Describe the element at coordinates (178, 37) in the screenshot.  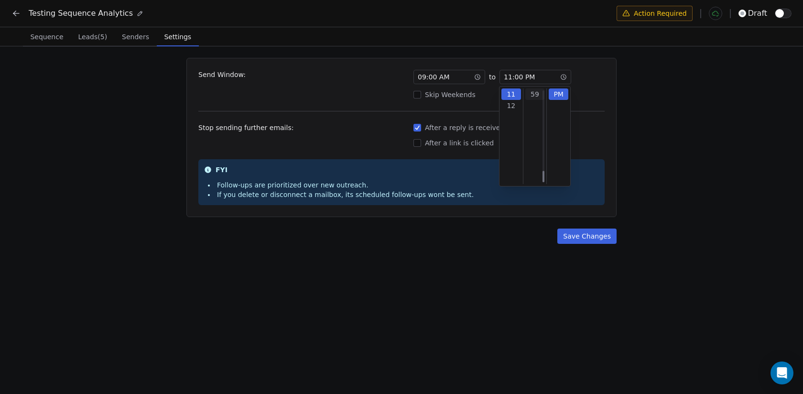
I see `span: Settings` at that location.